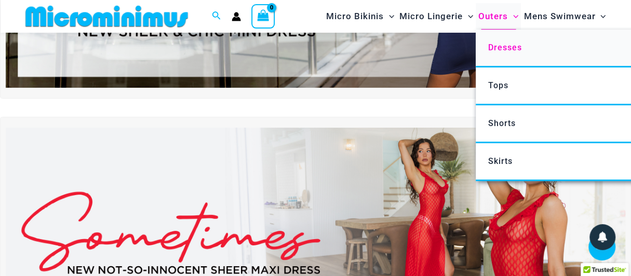  Describe the element at coordinates (498, 16) in the screenshot. I see `a: OutersMenu ToggleMenu Toggle` at that location.